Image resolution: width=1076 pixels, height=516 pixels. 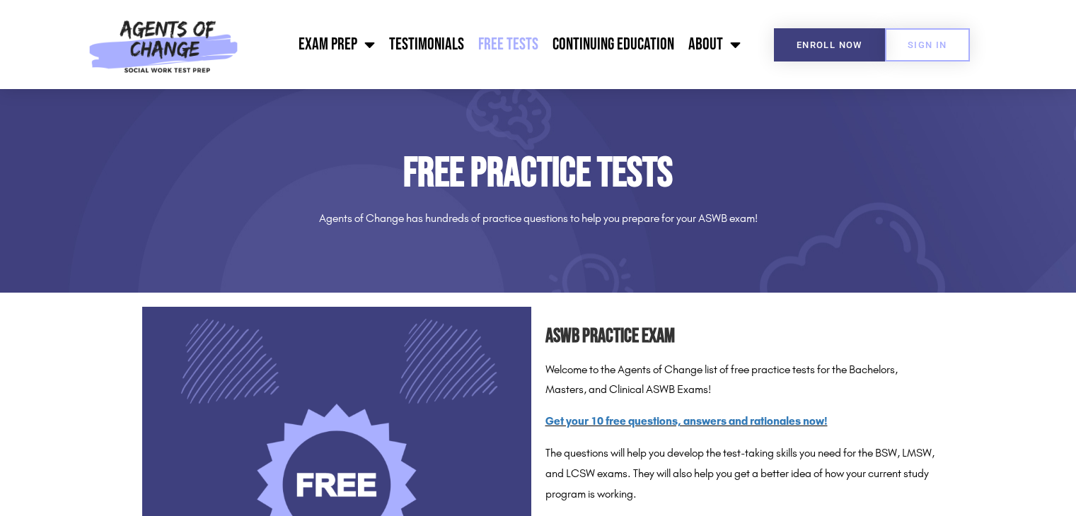 I want to click on a: Enroll Now, so click(x=829, y=45).